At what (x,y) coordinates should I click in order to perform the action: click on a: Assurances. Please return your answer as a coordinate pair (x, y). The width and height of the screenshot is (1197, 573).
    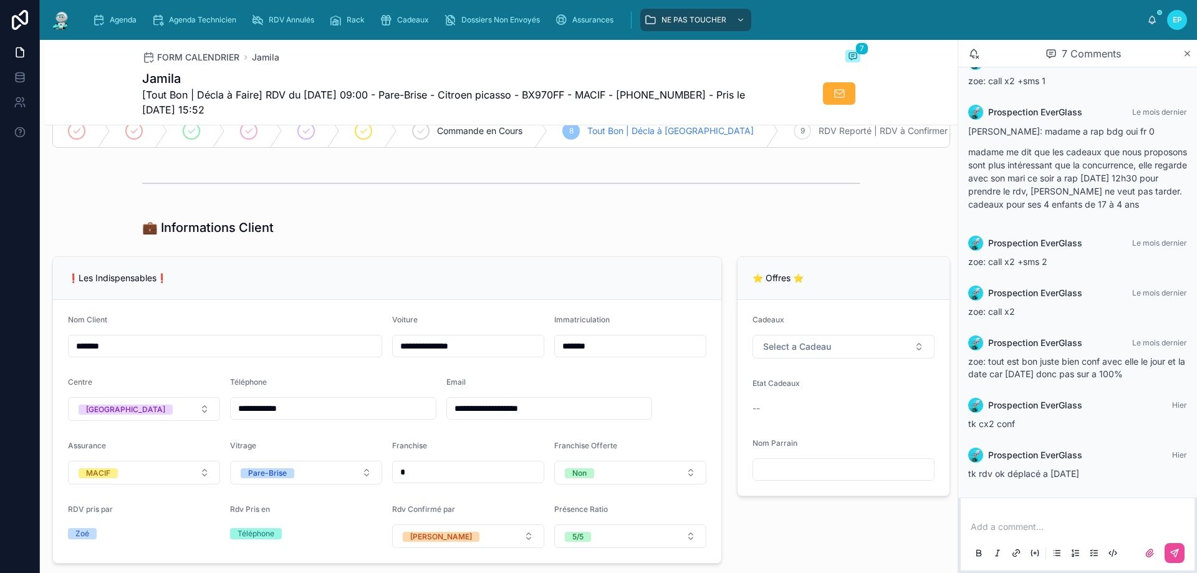
    Looking at the image, I should click on (587, 20).